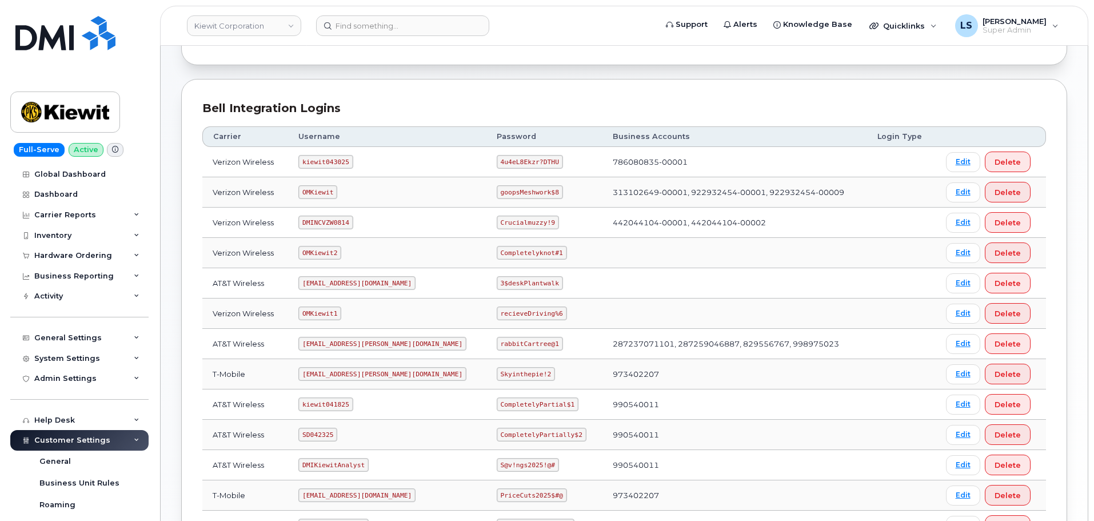  I want to click on code: PriceCuts2025$#@, so click(532, 495).